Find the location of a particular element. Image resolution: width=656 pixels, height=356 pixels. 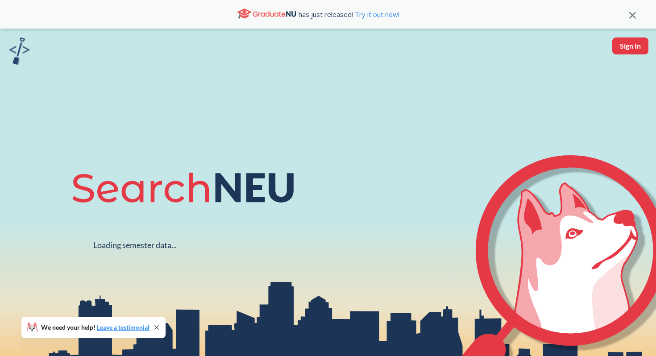

a: Try it out now! is located at coordinates (376, 14).